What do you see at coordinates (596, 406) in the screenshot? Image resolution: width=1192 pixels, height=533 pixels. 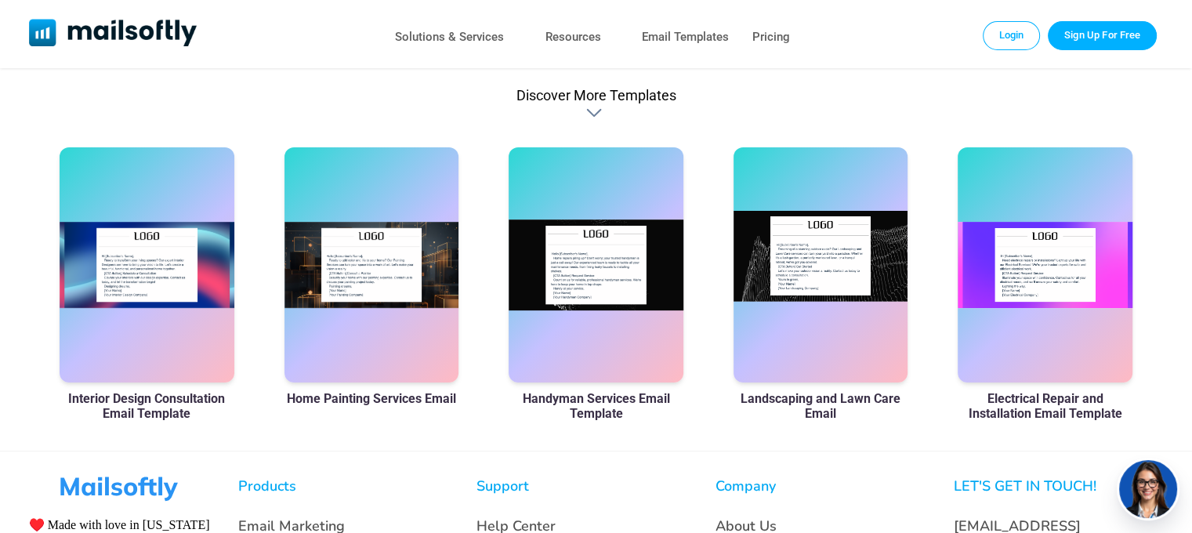 I see `h3: Handyman Services Email Template` at bounding box center [596, 406].